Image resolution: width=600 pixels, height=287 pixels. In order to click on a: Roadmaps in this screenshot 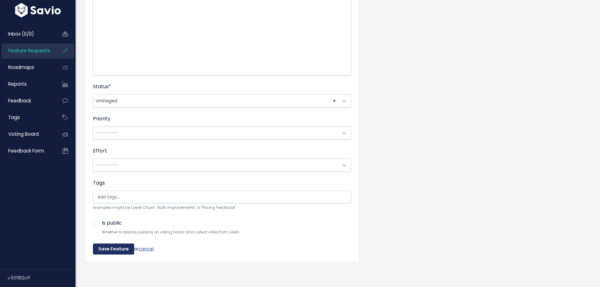, I will do `click(27, 67)`.